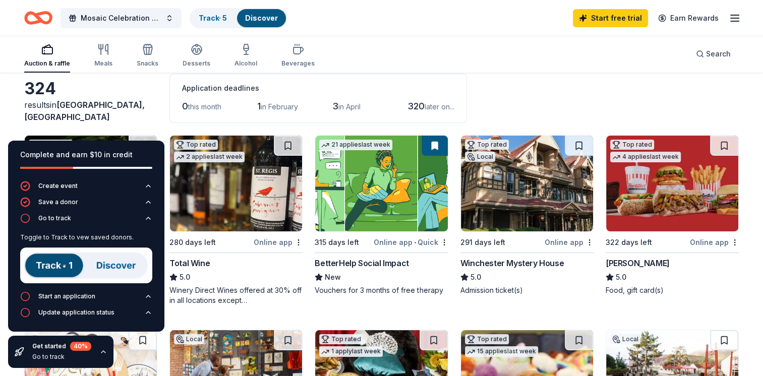  I want to click on div: Meals, so click(103, 64).